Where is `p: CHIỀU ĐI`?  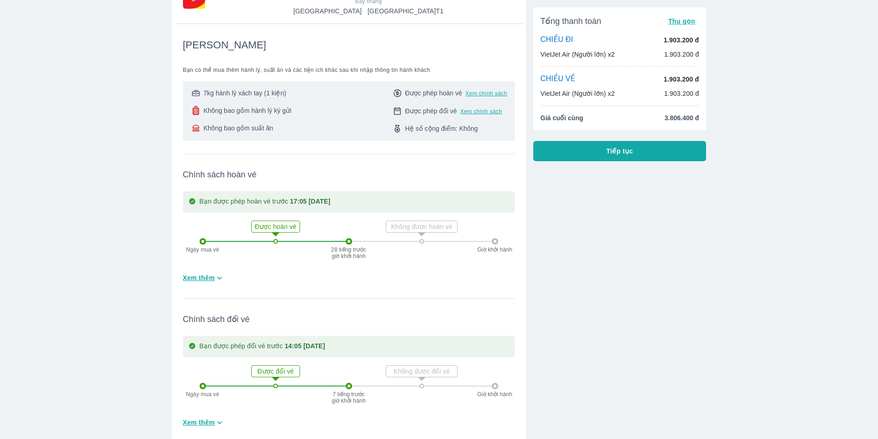
p: CHIỀU ĐI is located at coordinates (557, 40).